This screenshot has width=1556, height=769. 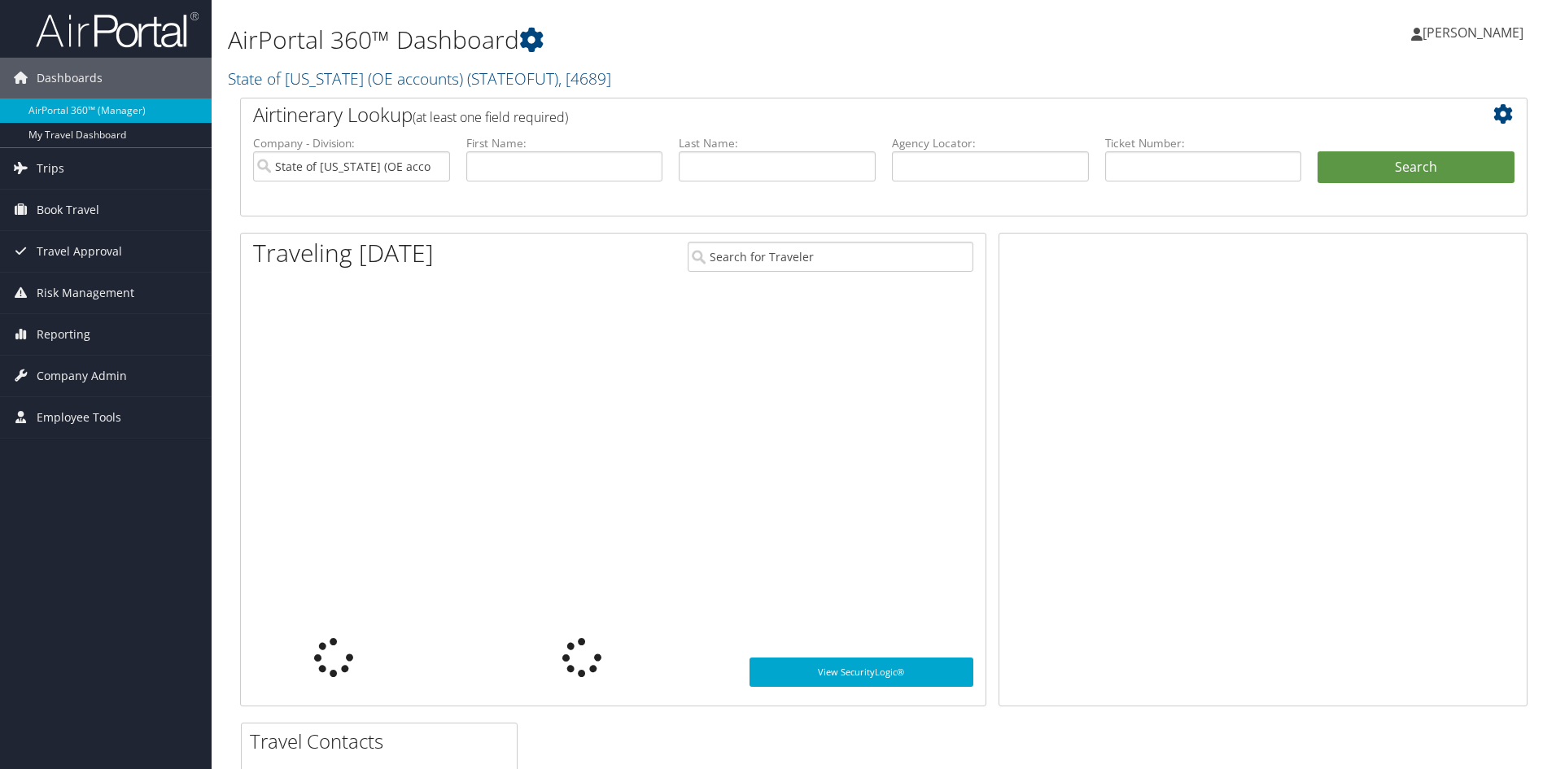 I want to click on h1: AirPortal 360™ Dashboard, so click(x=665, y=40).